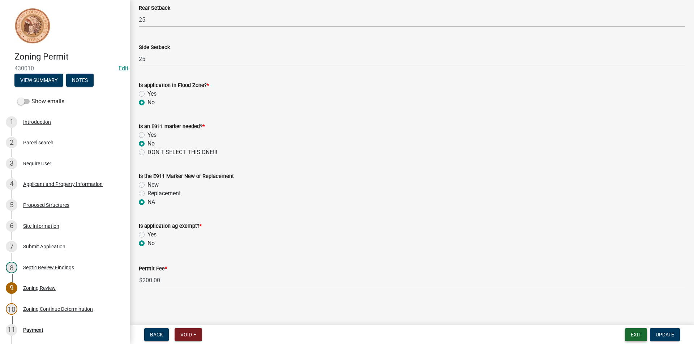  What do you see at coordinates (157, 335) in the screenshot?
I see `span: Back` at bounding box center [157, 335].